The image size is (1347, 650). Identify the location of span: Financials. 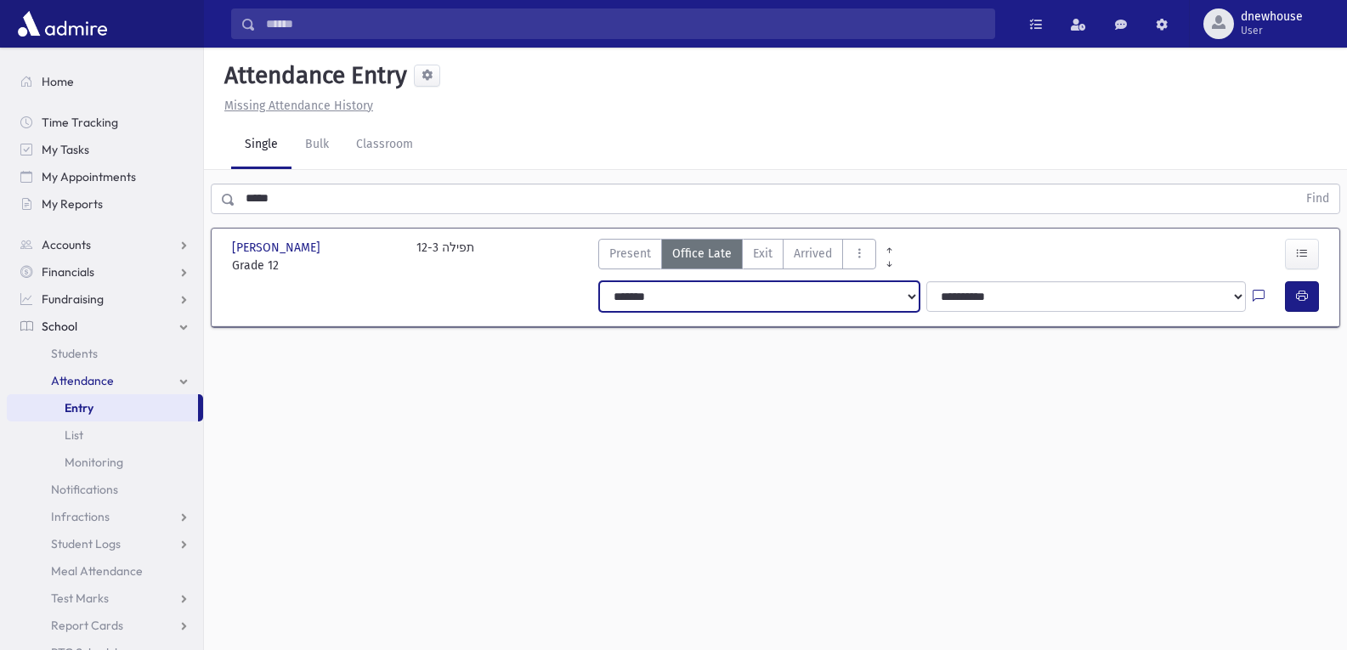
(68, 272).